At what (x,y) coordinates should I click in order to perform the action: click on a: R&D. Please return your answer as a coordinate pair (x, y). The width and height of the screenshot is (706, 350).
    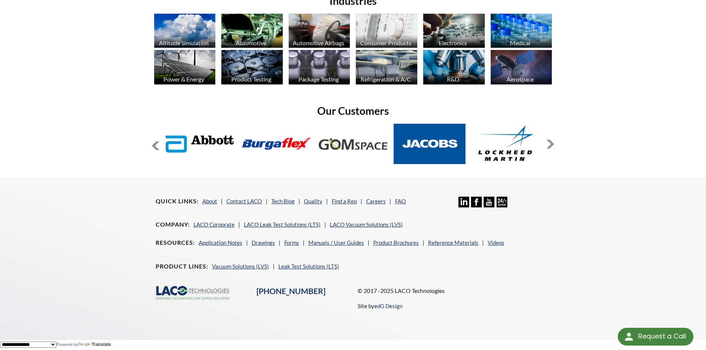
    Looking at the image, I should click on (454, 68).